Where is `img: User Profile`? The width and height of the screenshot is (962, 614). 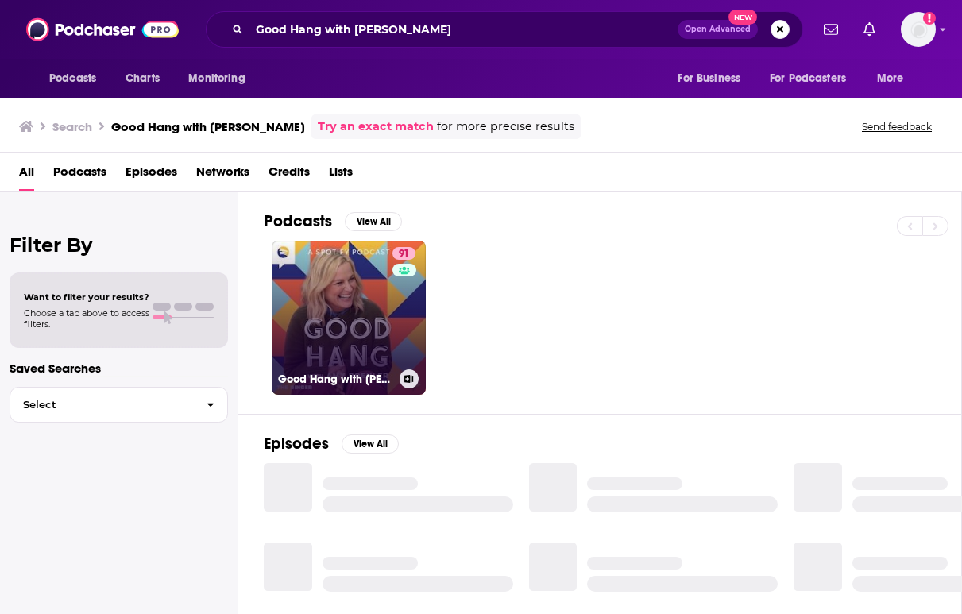 img: User Profile is located at coordinates (918, 29).